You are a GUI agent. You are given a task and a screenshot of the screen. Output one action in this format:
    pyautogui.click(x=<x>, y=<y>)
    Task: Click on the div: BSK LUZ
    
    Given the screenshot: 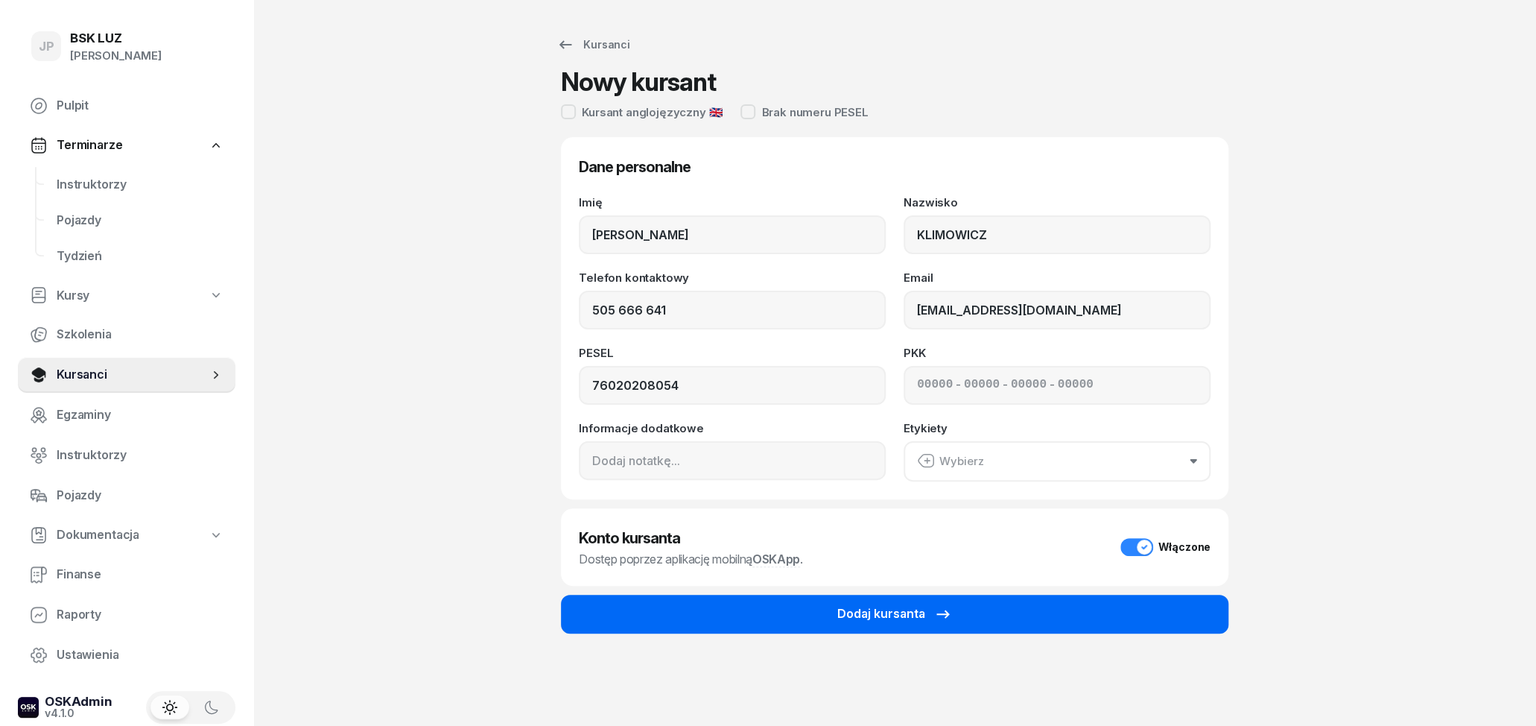 What is the action you would take?
    pyautogui.click(x=115, y=38)
    